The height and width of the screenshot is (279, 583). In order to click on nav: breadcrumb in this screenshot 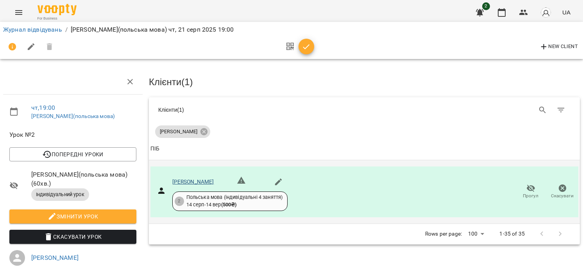, I will do `click(292, 30)`.